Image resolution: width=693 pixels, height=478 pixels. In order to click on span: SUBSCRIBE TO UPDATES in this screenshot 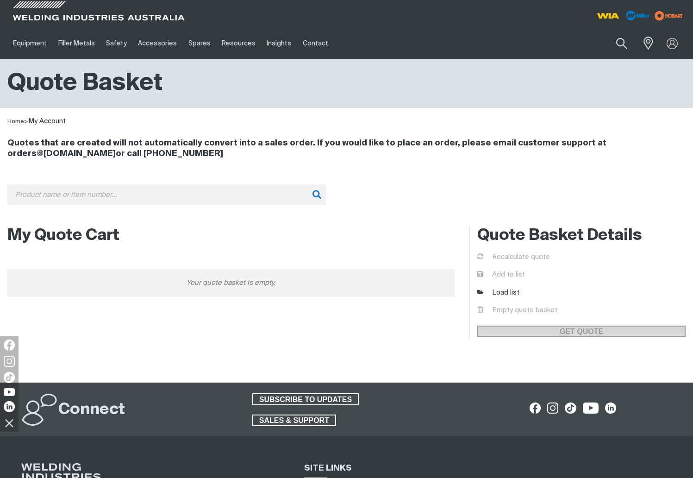, I will do `click(306, 399)`.